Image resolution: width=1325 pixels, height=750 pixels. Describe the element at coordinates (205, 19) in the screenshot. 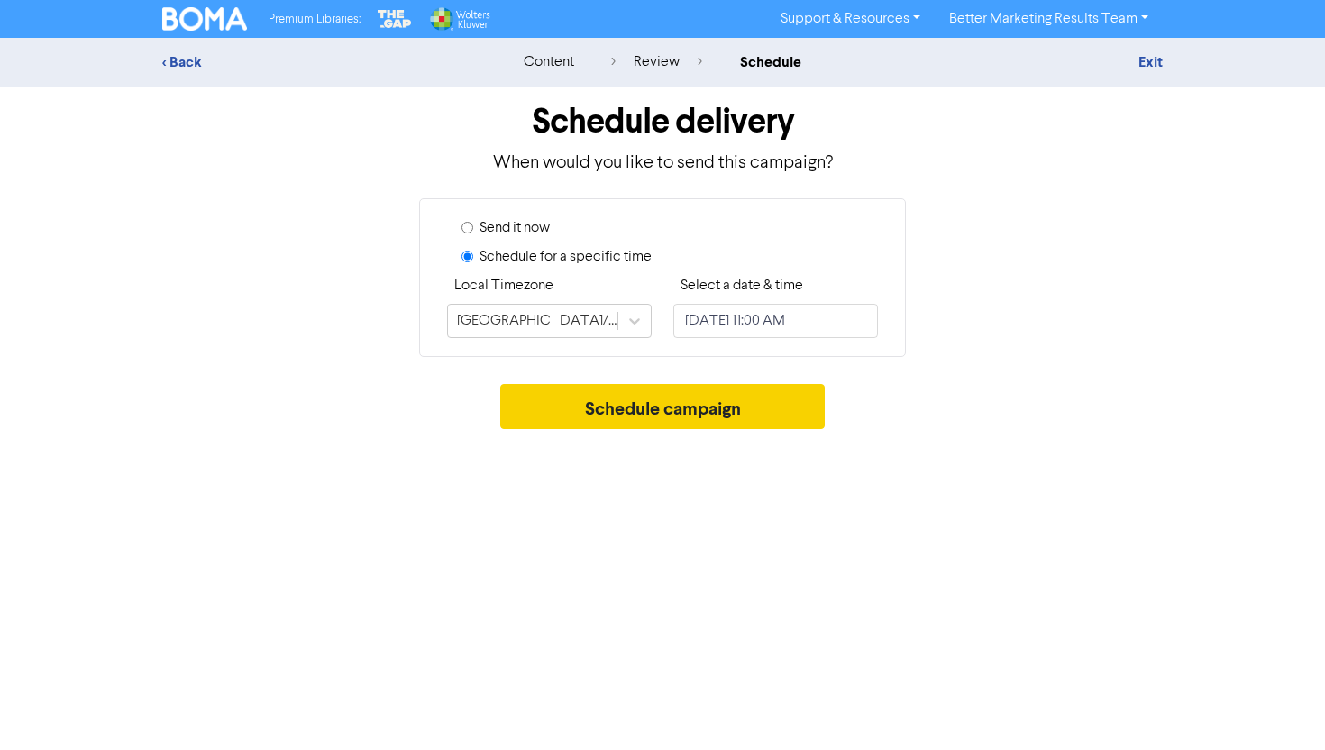

I see `img: BOMA Logo` at that location.